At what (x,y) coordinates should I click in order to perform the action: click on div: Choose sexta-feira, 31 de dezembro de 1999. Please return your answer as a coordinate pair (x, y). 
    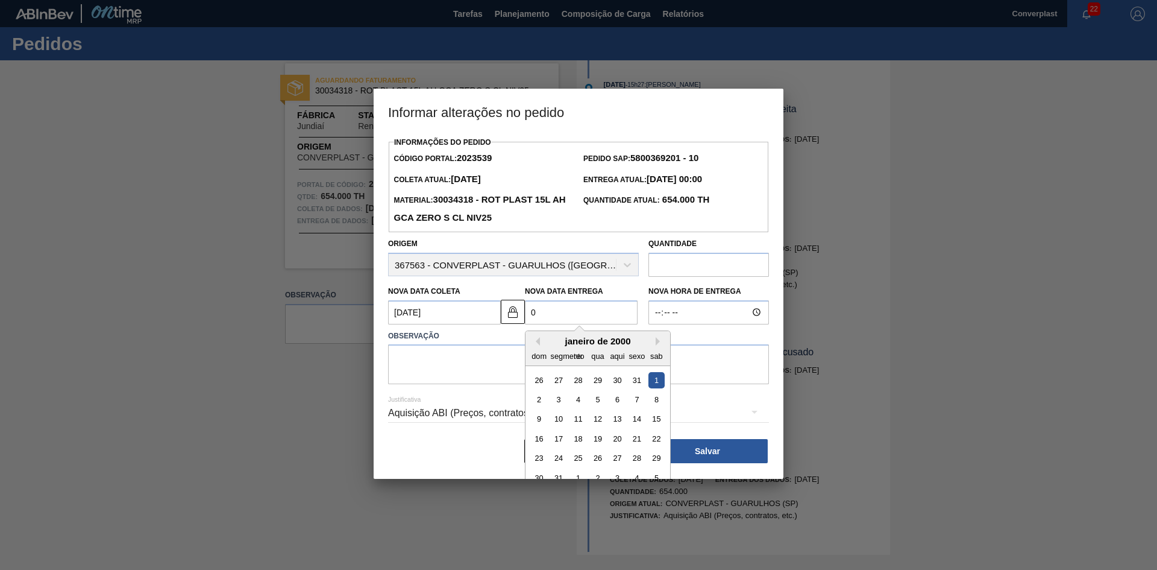
    Looking at the image, I should click on (637, 379).